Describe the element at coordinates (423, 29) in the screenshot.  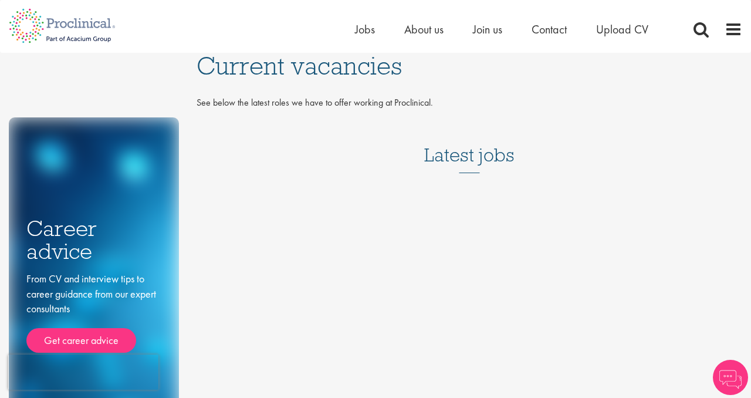
I see `span: About us` at that location.